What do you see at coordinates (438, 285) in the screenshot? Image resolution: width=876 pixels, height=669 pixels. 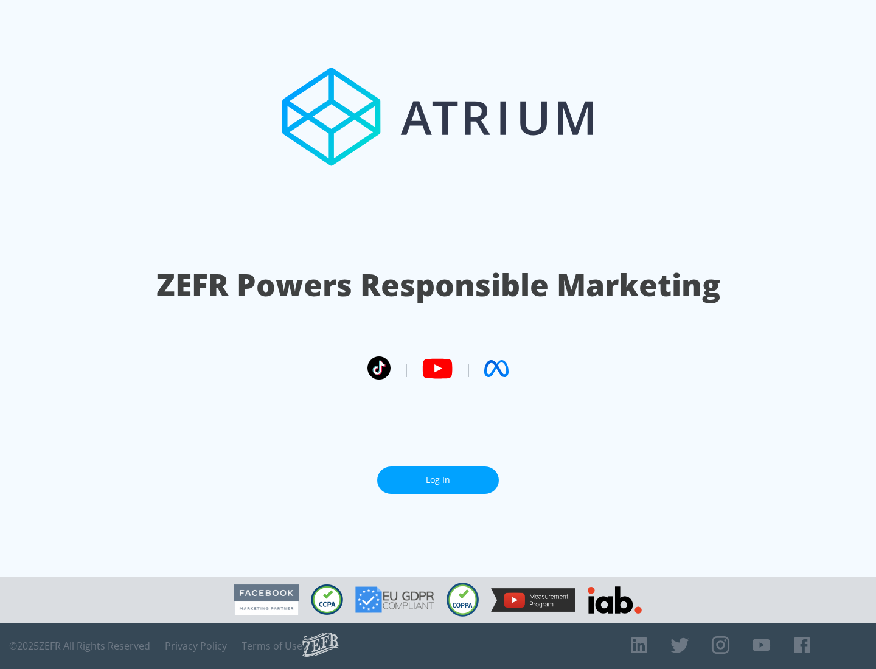 I see `h1: ZEFR Powers Responsible Marketing` at bounding box center [438, 285].